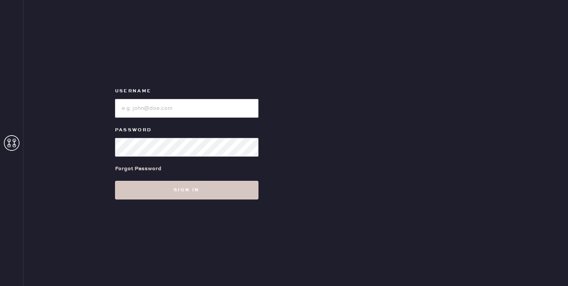  Describe the element at coordinates (138, 169) in the screenshot. I see `a: Forgot Password` at that location.